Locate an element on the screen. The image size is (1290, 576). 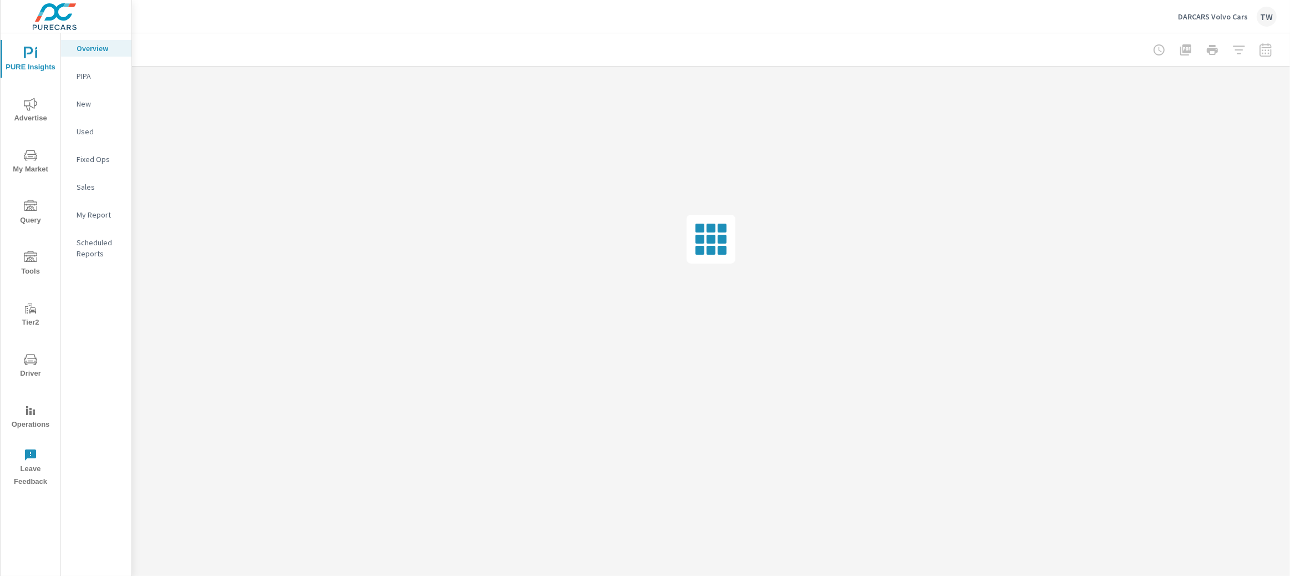
div: My Report is located at coordinates (96, 215).